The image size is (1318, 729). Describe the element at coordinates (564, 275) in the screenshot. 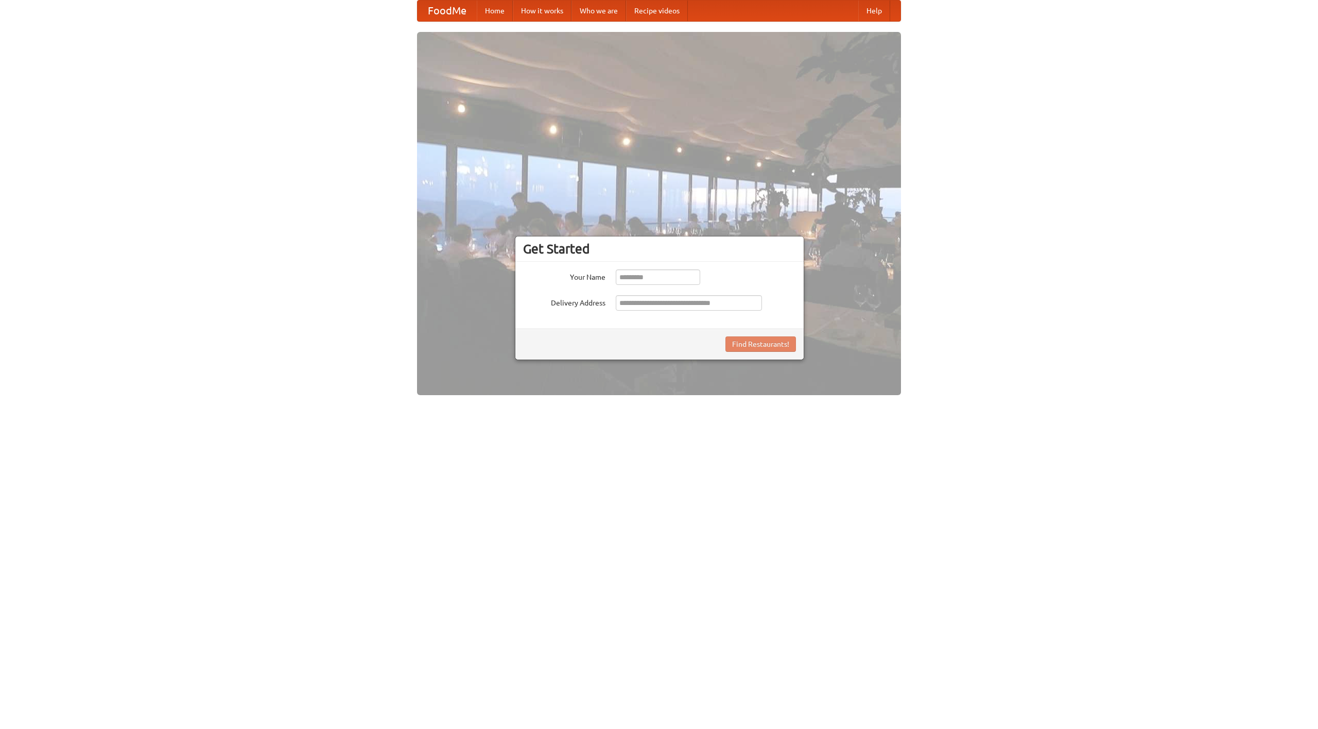

I see `label: Your Name` at that location.